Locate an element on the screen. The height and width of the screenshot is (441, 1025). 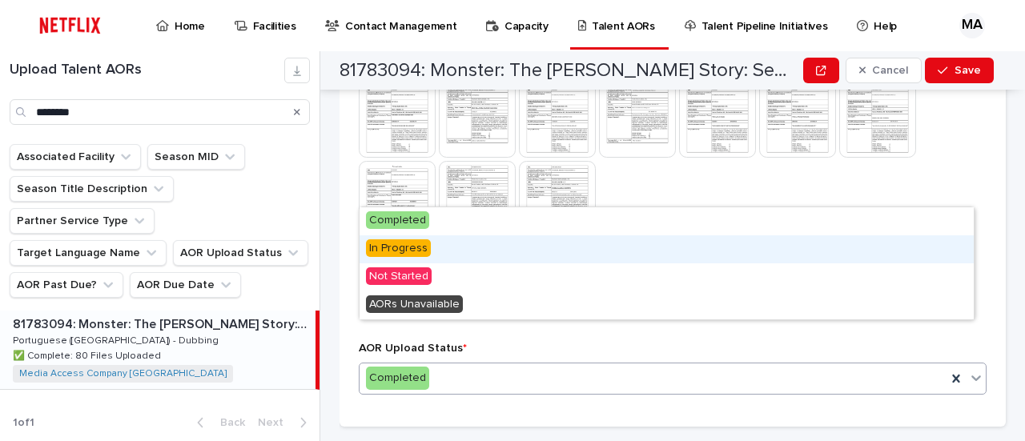
div: In Progress is located at coordinates (666, 249).